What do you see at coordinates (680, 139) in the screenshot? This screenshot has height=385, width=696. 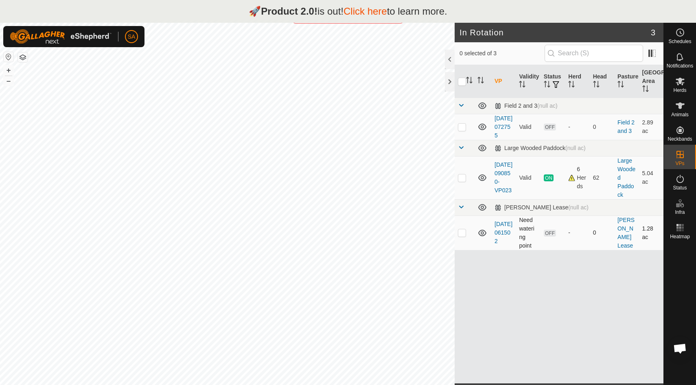 I see `span: Neckbands` at bounding box center [680, 139].